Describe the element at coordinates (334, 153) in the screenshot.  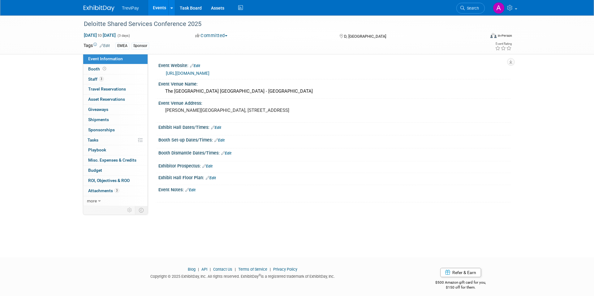
I see `div: Booth Dismantle Dates/Times:` at that location.